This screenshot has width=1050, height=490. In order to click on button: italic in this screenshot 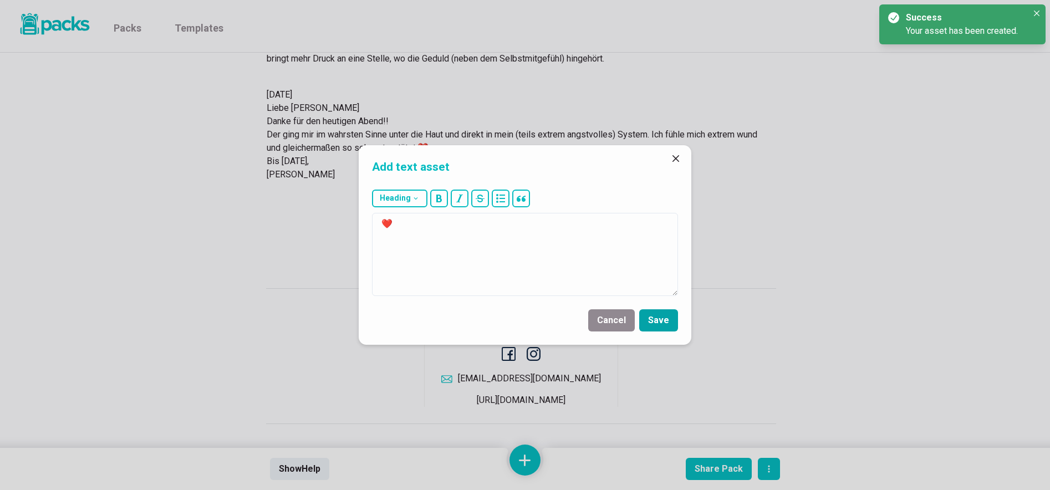, I will do `click(460, 198)`.